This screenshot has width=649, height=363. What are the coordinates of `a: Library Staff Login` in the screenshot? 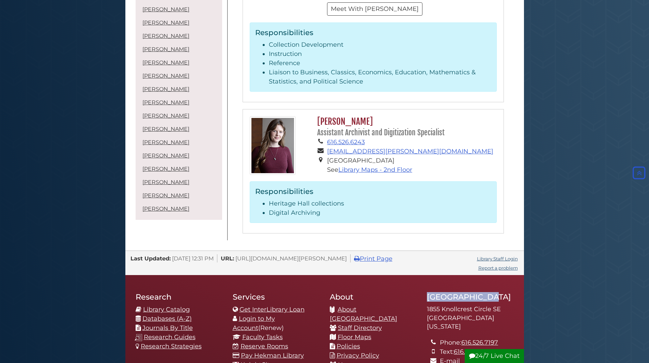 It's located at (498, 259).